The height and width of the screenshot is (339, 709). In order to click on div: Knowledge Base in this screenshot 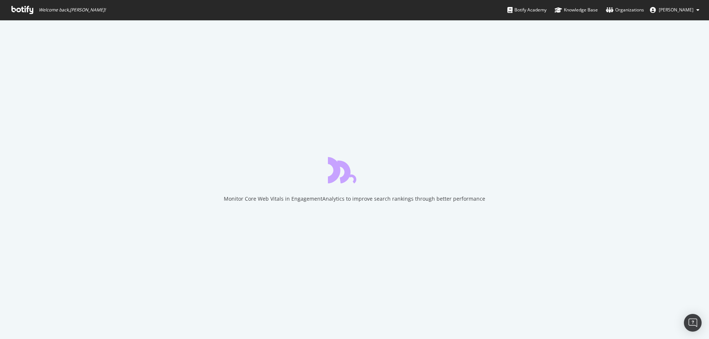, I will do `click(576, 10)`.